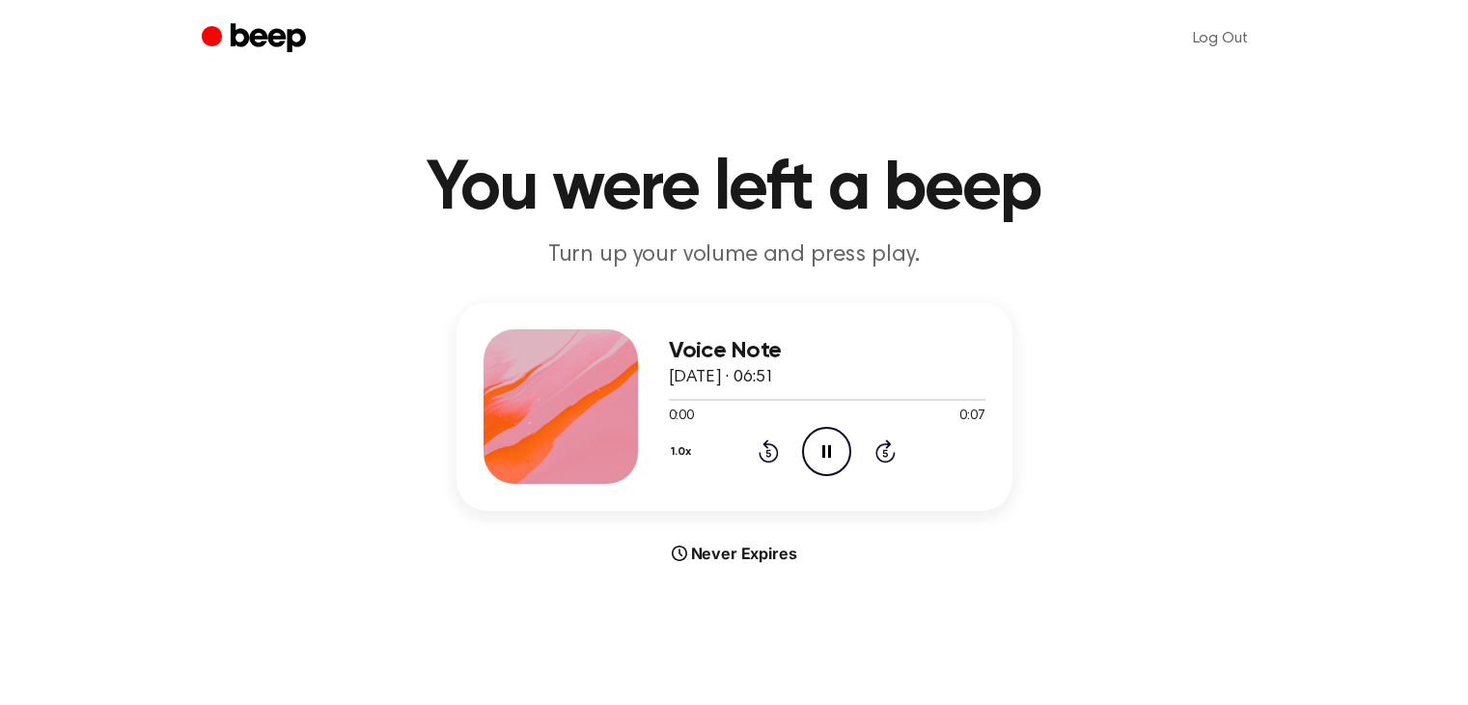 The height and width of the screenshot is (705, 1468). What do you see at coordinates (827, 350) in the screenshot?
I see `h3: Voice Note` at bounding box center [827, 350].